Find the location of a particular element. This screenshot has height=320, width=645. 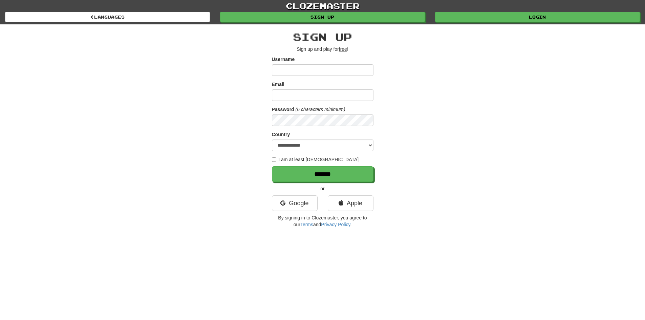

a: Languages is located at coordinates (107, 17).